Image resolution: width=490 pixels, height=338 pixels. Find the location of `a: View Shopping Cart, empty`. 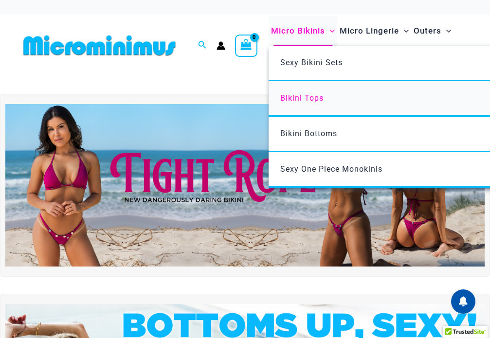

a: View Shopping Cart, empty is located at coordinates (246, 46).